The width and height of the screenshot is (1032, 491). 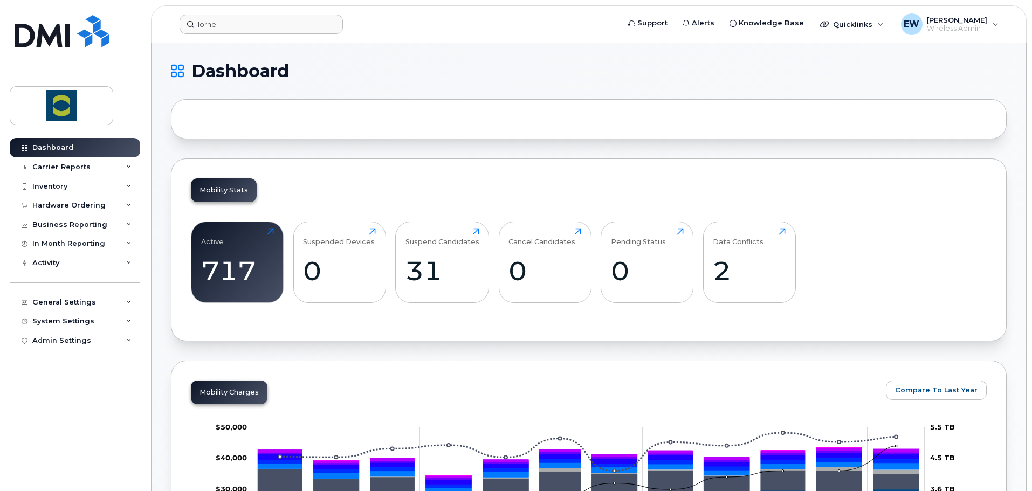 I want to click on span: Compare To Last Year, so click(x=936, y=390).